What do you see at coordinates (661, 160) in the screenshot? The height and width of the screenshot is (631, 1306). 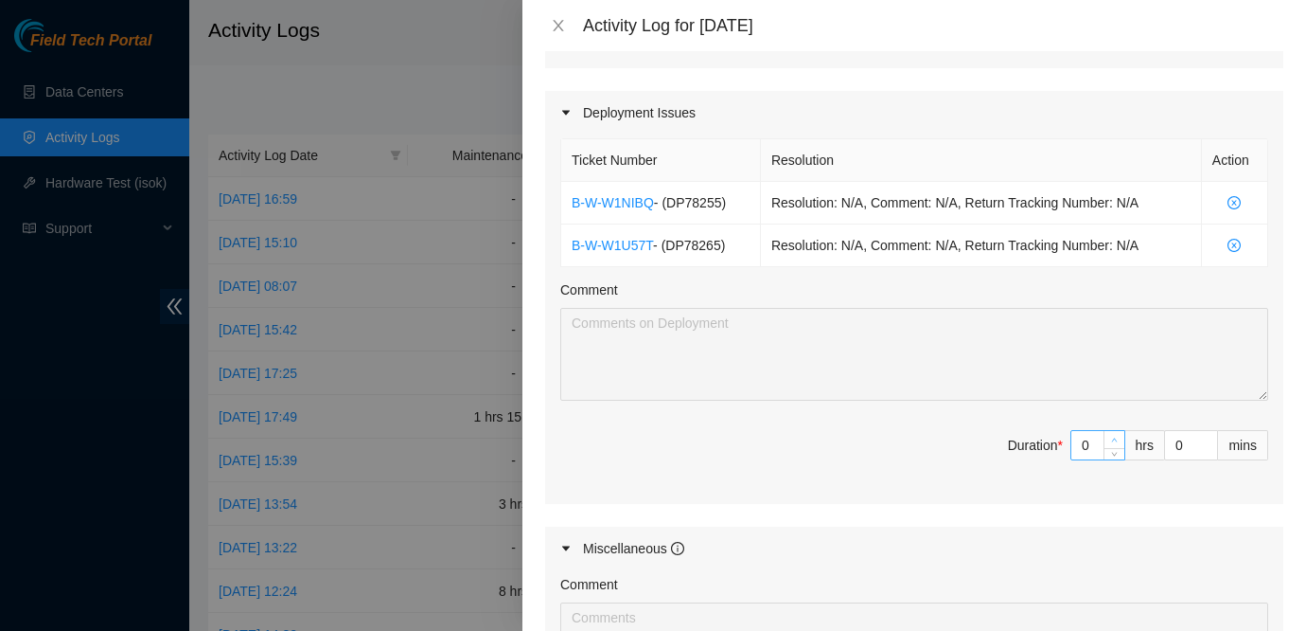 I see `th: Ticket Number` at bounding box center [661, 160].